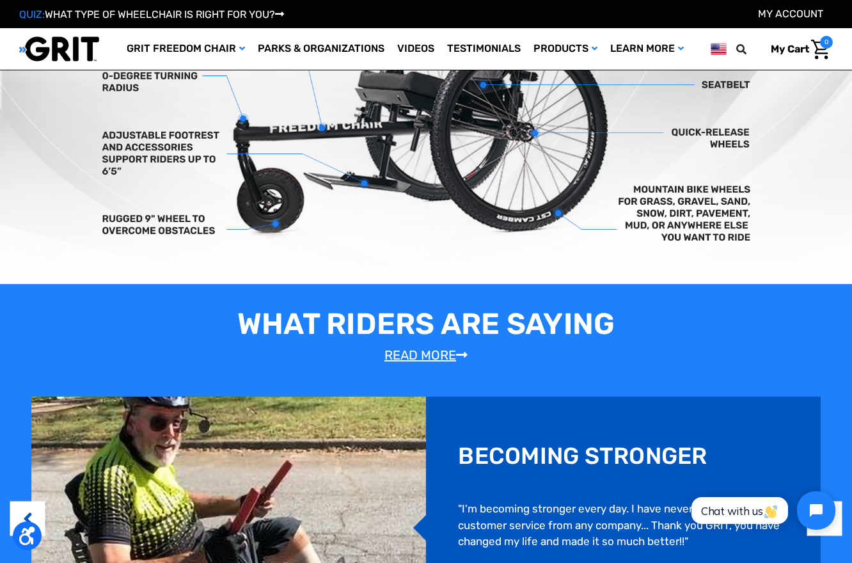 The width and height of the screenshot is (852, 563). Describe the element at coordinates (484, 49) in the screenshot. I see `a: Testimonials` at that location.